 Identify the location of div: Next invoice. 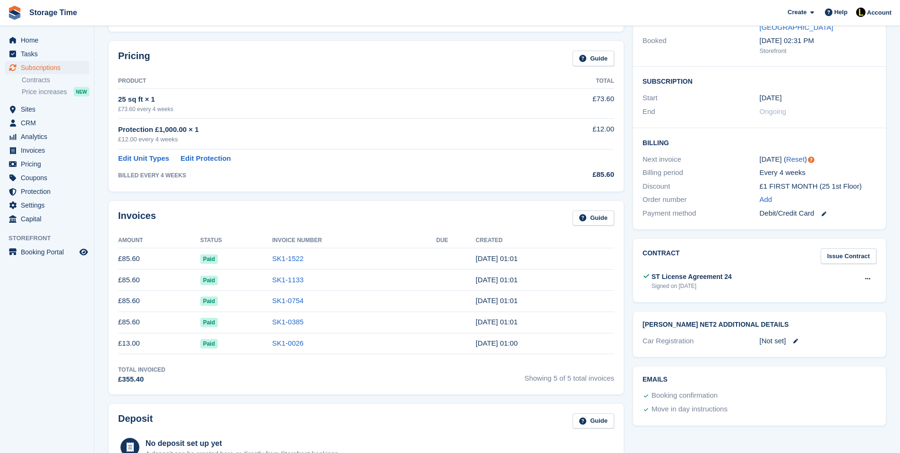
(701, 159).